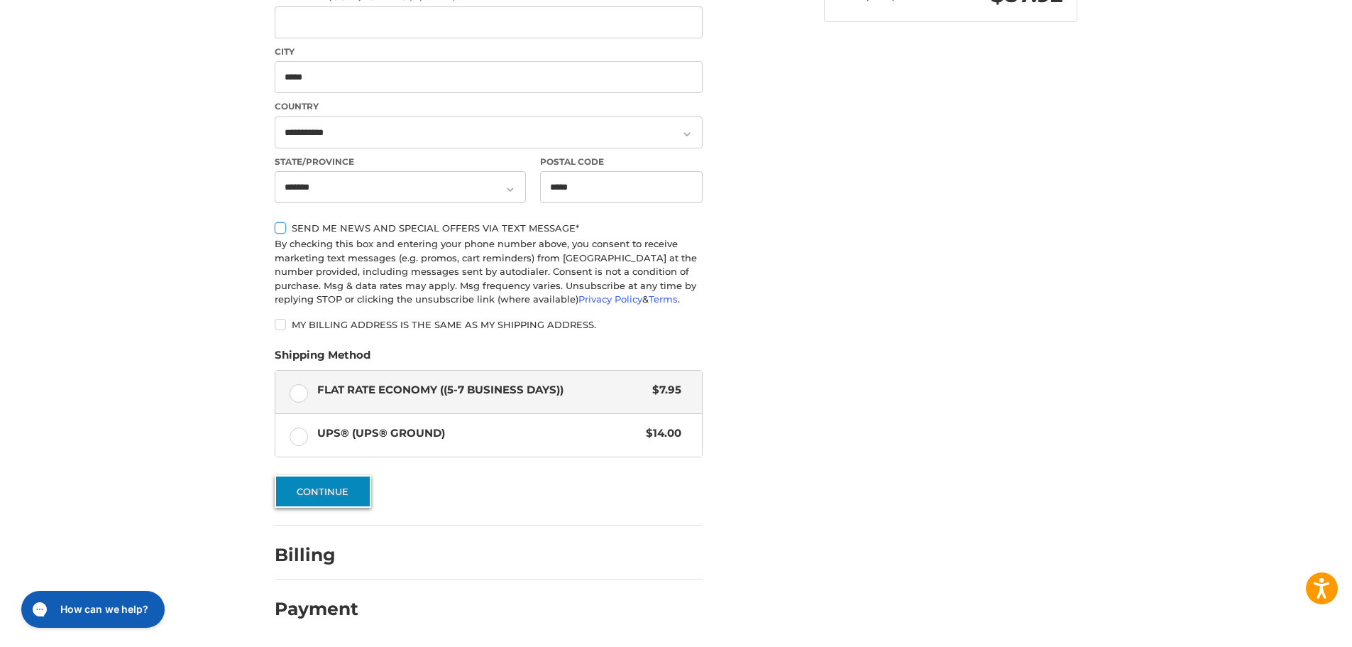 This screenshot has height=647, width=1352. I want to click on span: Flat Rate Economy ((5-7 Business Days)), so click(481, 390).